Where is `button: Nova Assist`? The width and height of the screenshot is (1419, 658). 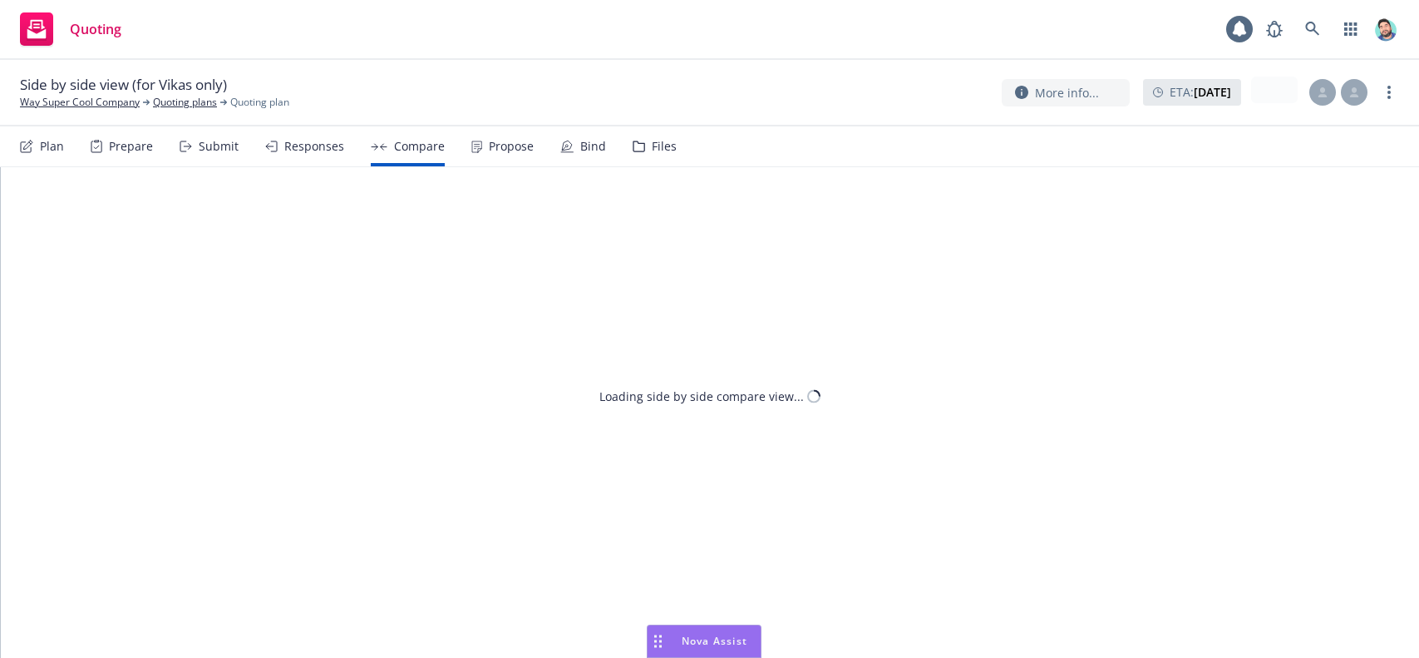
button: Nova Assist is located at coordinates (704, 641).